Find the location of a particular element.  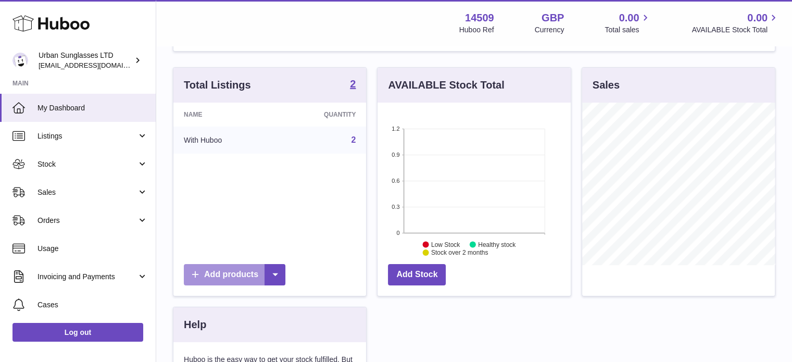

text: 0.6 is located at coordinates (396, 181).